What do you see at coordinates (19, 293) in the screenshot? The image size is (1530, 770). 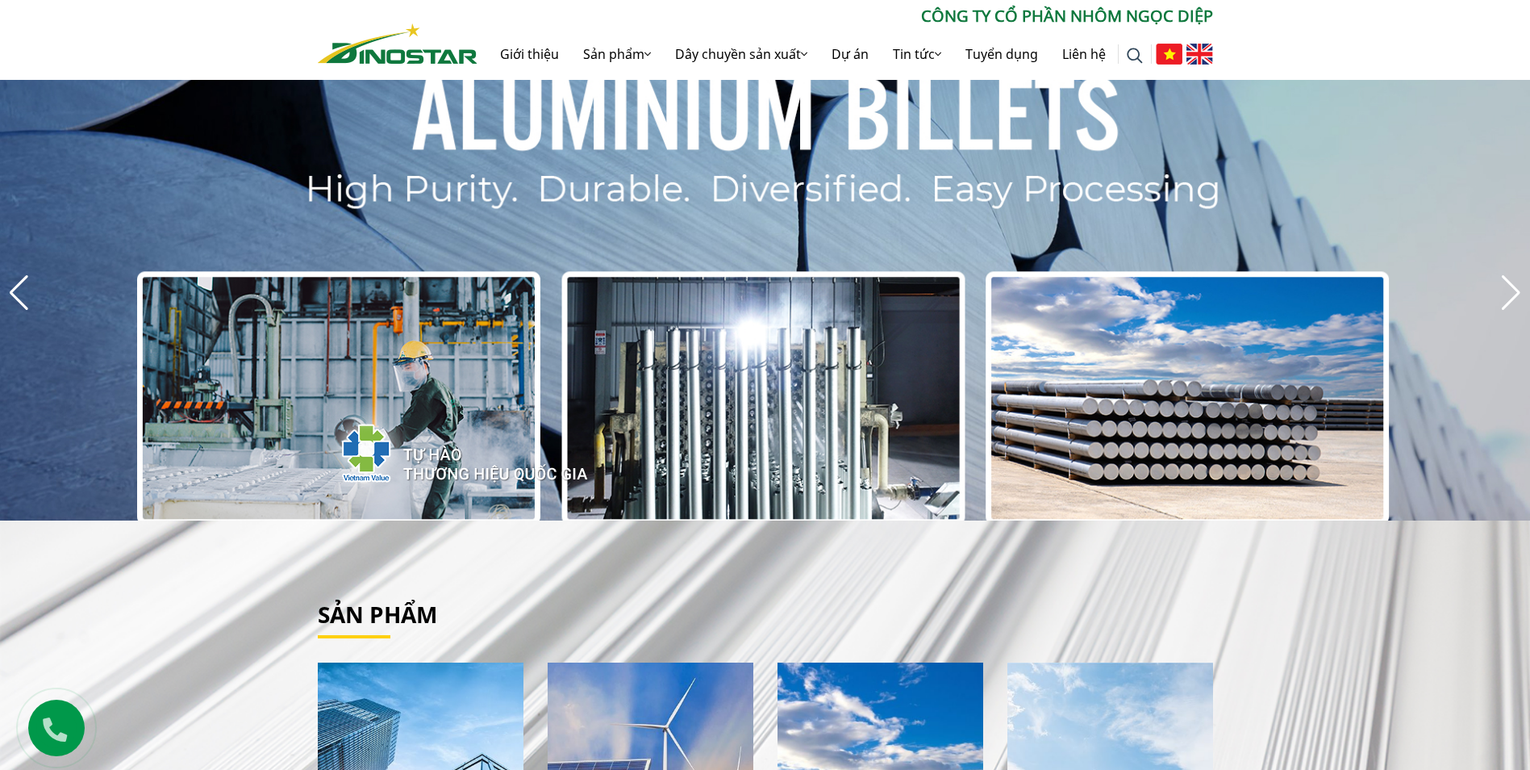 I see `div: Previous slide` at bounding box center [19, 293].